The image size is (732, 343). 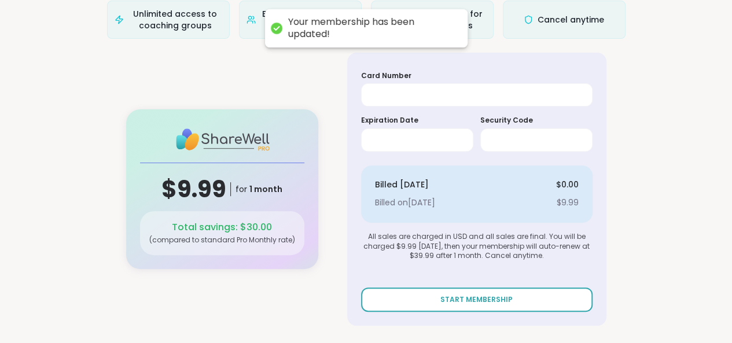 What do you see at coordinates (570, 20) in the screenshot?
I see `span: Cancel anytime` at bounding box center [570, 20].